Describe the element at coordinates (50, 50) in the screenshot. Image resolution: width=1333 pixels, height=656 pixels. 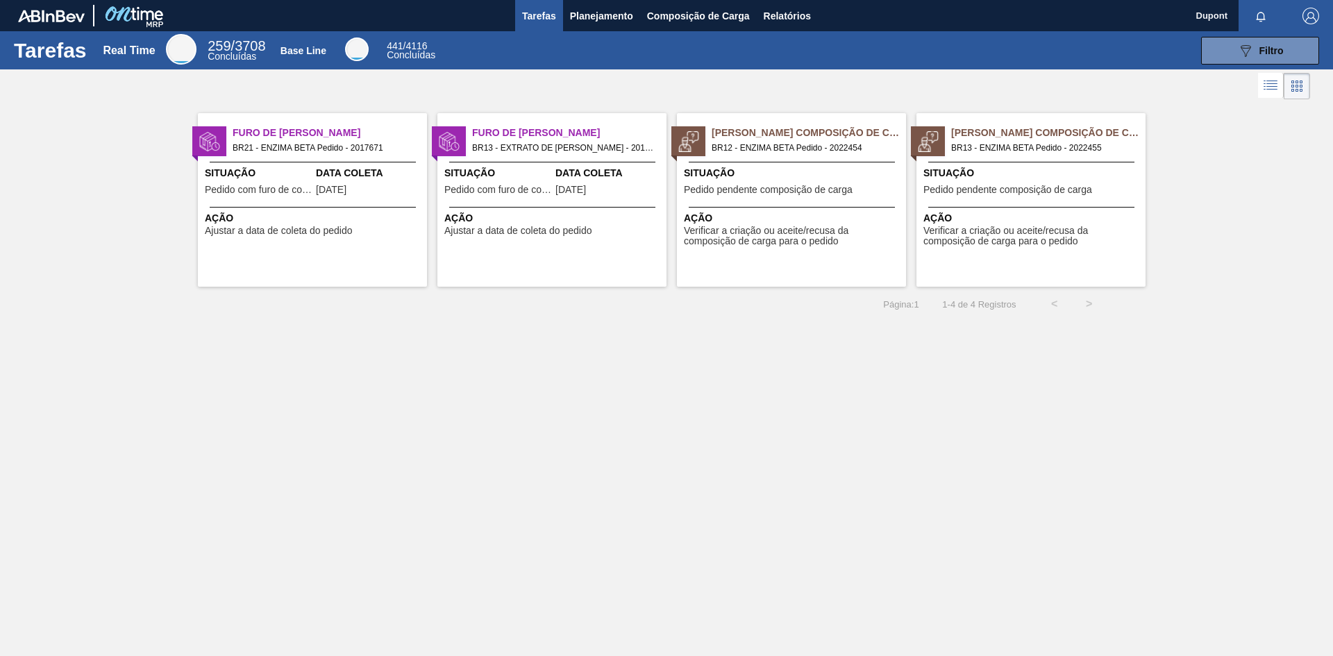
I see `h1: Tarefas` at that location.